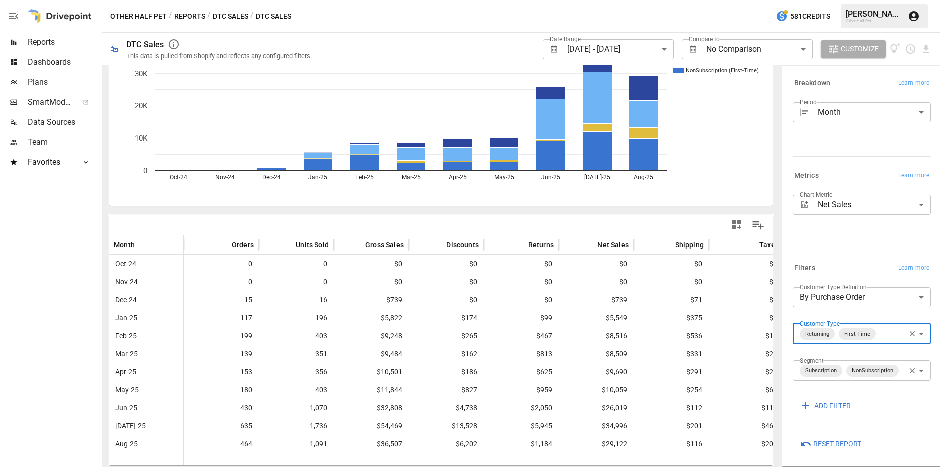 The height and width of the screenshot is (467, 940). Describe the element at coordinates (225, 177) in the screenshot. I see `text: Nov-24` at that location.